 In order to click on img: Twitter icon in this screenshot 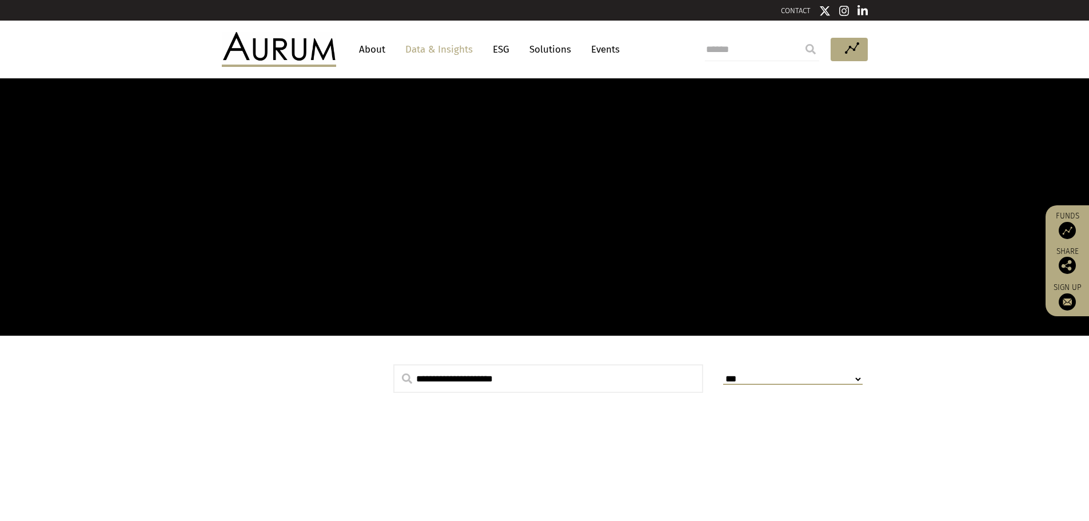, I will do `click(825, 11)`.